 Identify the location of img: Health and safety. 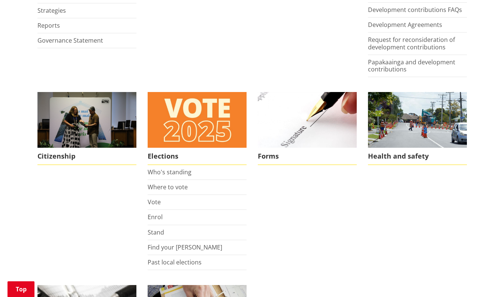
(417, 120).